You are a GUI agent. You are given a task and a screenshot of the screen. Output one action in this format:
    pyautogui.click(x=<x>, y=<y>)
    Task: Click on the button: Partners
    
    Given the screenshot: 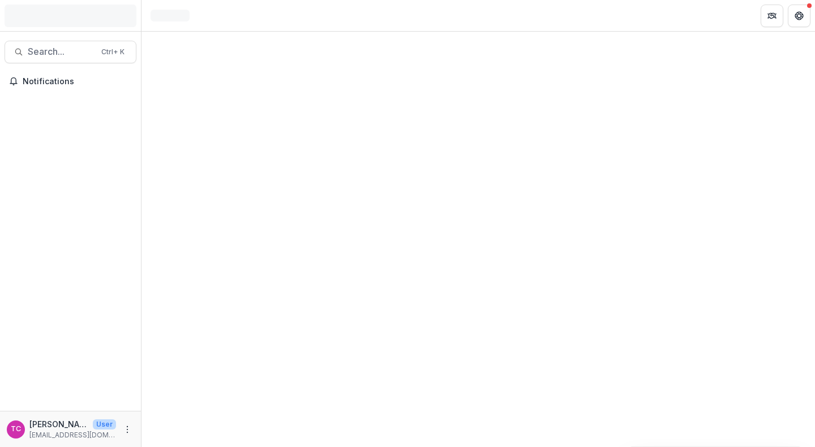 What is the action you would take?
    pyautogui.click(x=772, y=16)
    